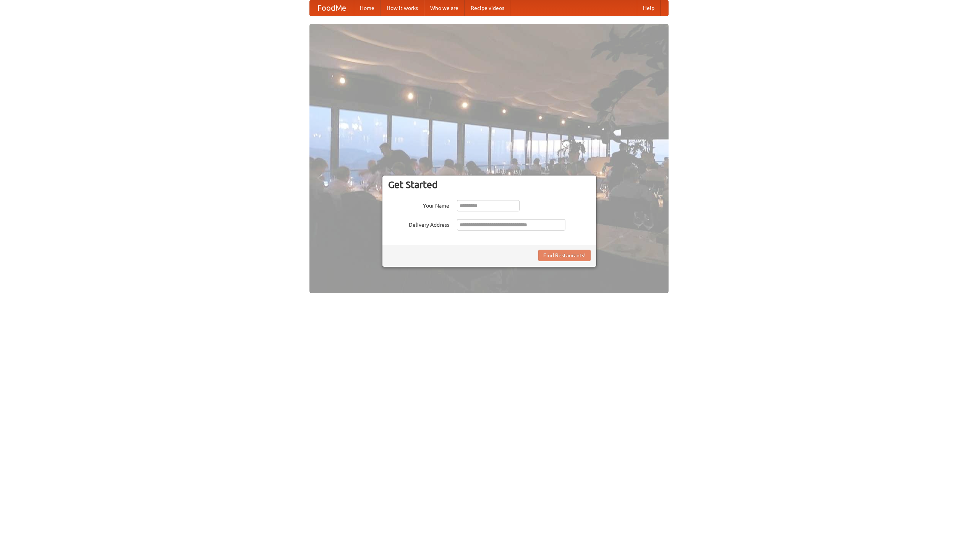 The height and width of the screenshot is (541, 978). What do you see at coordinates (490, 185) in the screenshot?
I see `h3: Get Started` at bounding box center [490, 185].